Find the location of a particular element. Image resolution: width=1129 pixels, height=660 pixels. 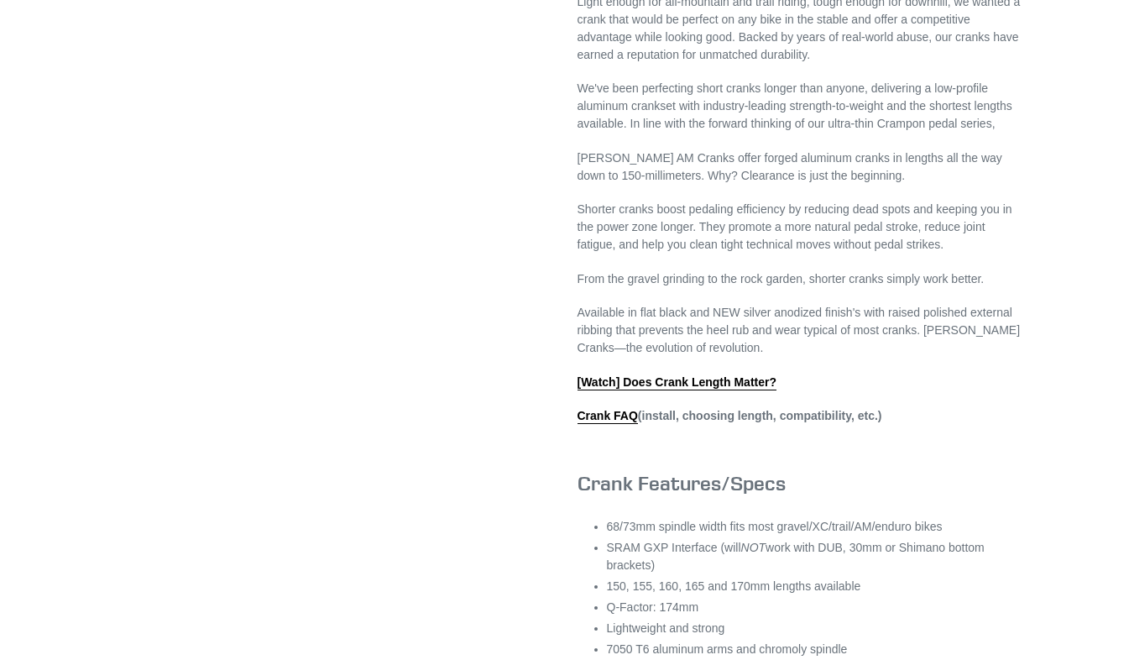

a: [Watch] Does Crank Length Matter? is located at coordinates (678, 383).